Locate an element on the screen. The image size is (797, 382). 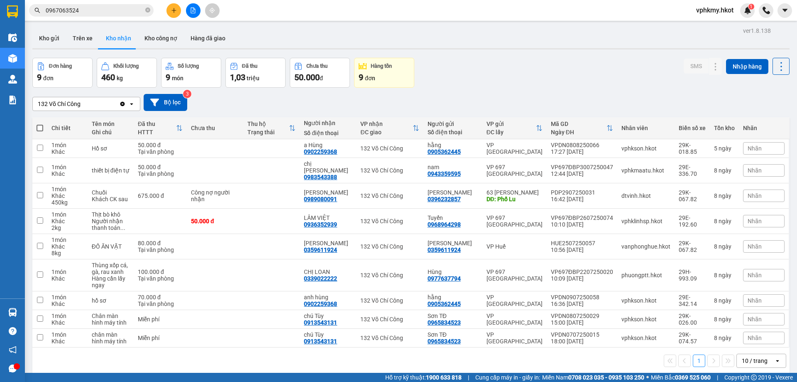
div: 0936352939 is located at coordinates (321, 224).